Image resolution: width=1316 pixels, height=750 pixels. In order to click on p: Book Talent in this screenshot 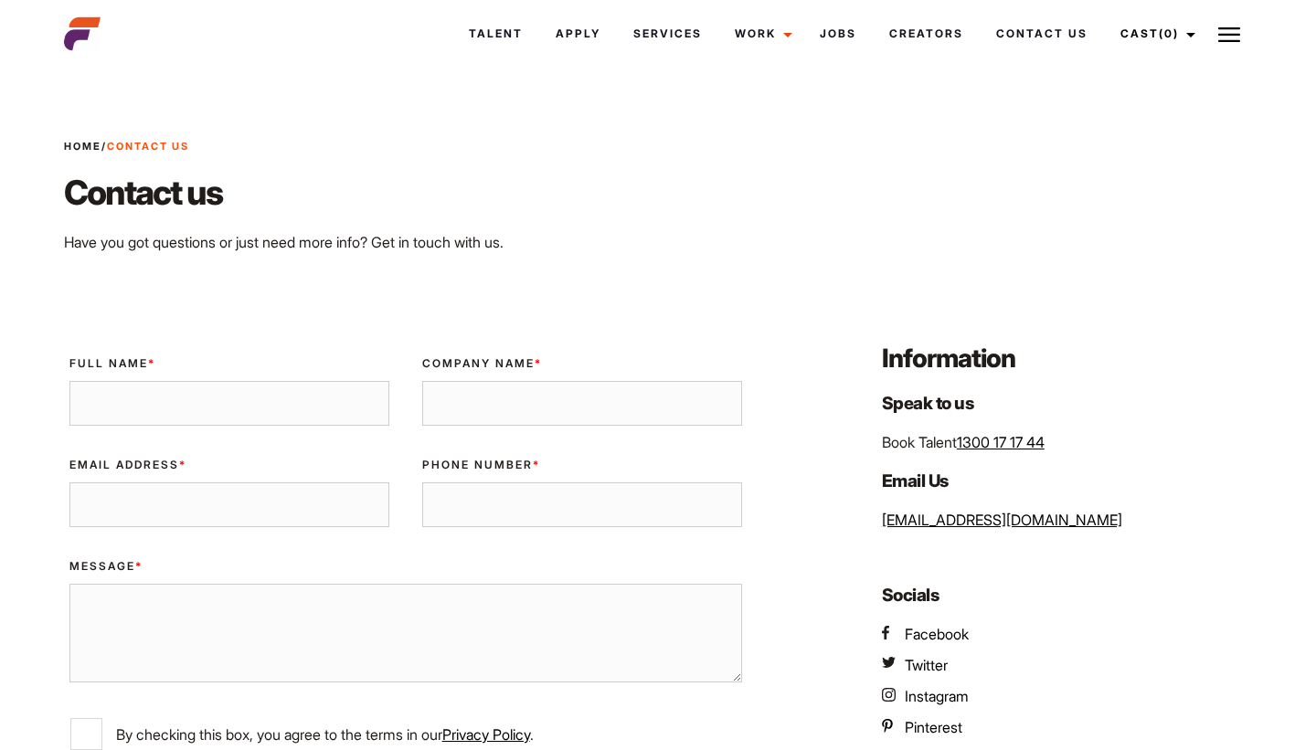, I will do `click(1067, 442)`.